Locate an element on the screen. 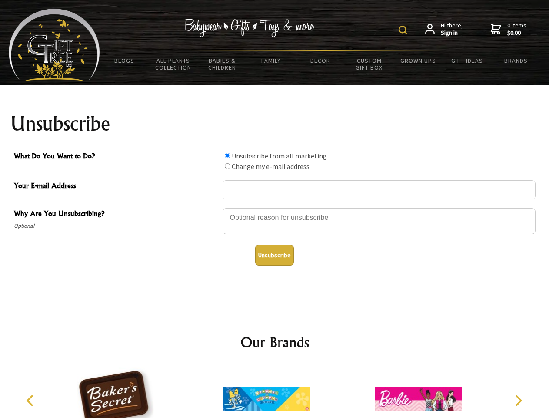  a: Grown Ups is located at coordinates (418, 60).